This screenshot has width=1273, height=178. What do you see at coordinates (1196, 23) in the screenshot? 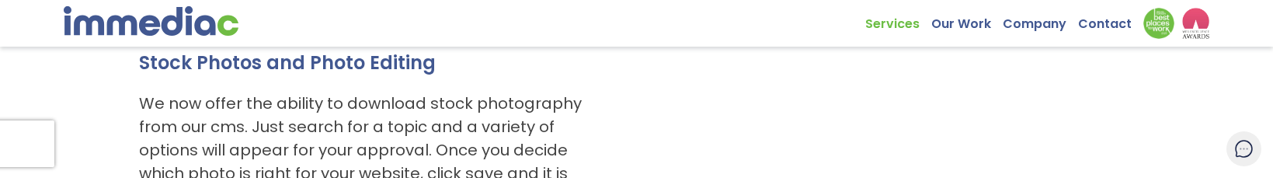
I see `img: logo2_wea_nobg.webp` at bounding box center [1196, 23].